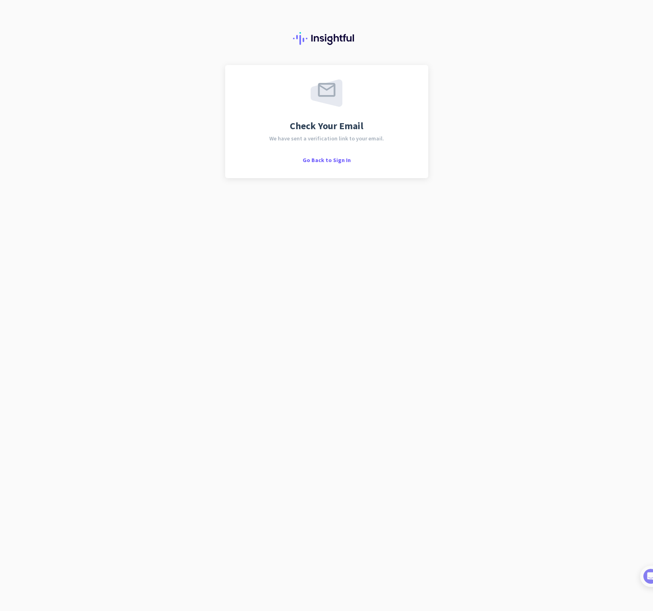 The height and width of the screenshot is (611, 653). I want to click on span: Go Back to Sign In, so click(327, 160).